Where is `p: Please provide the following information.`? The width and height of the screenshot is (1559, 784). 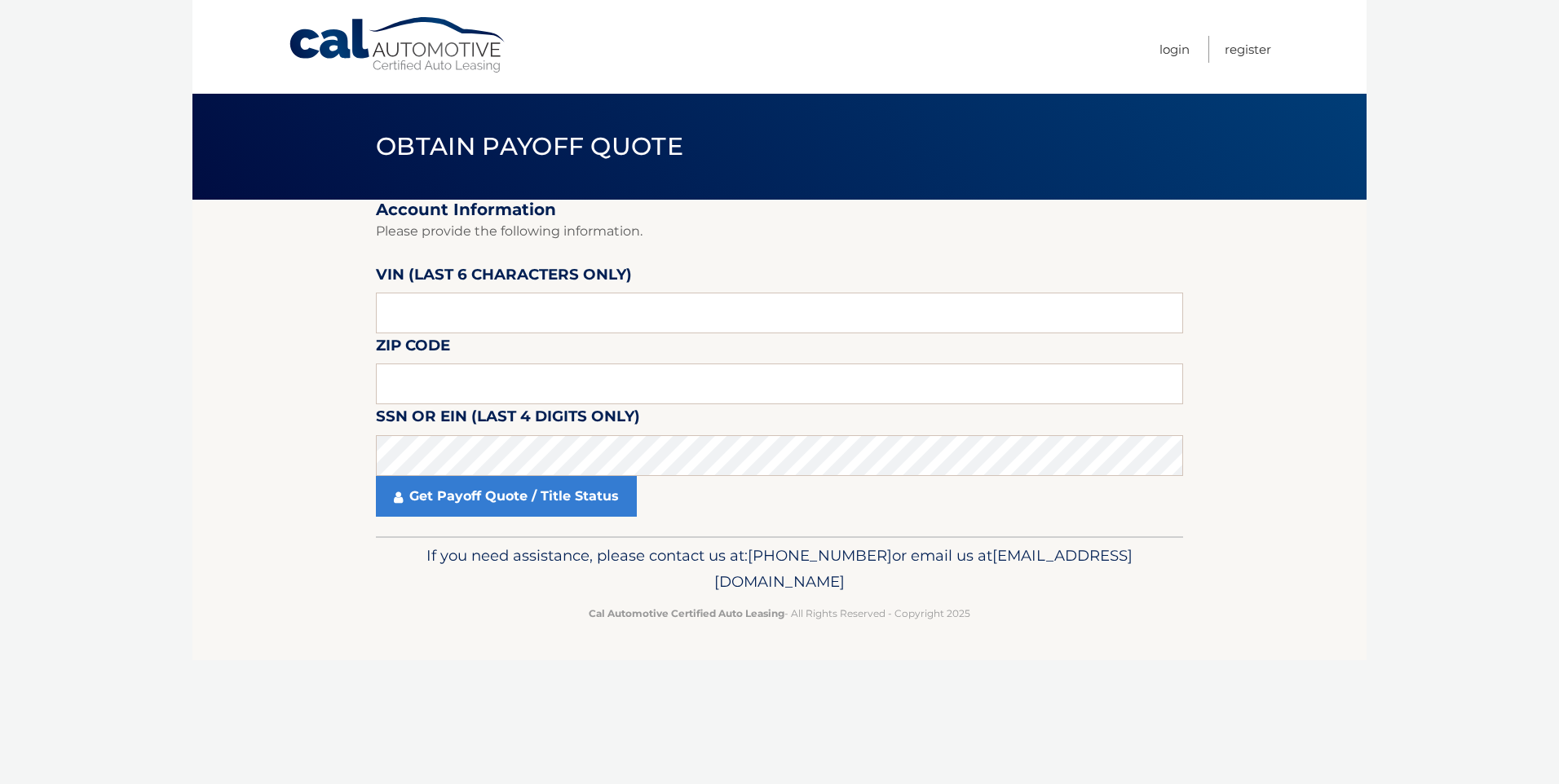 p: Please provide the following information. is located at coordinates (780, 232).